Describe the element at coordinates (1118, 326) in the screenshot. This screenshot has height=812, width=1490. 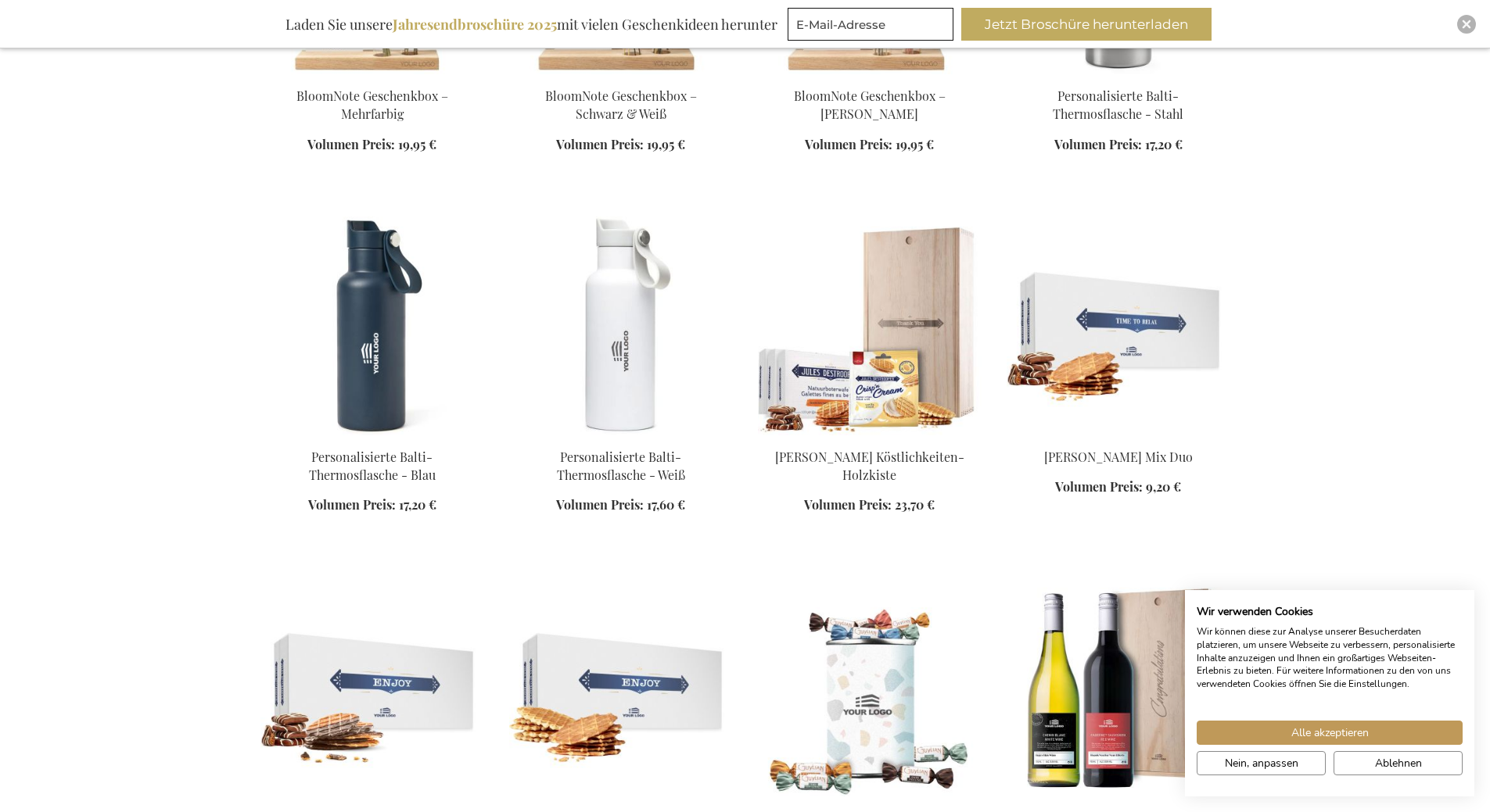
I see `img: Jules Destrooper Mix Duo` at that location.